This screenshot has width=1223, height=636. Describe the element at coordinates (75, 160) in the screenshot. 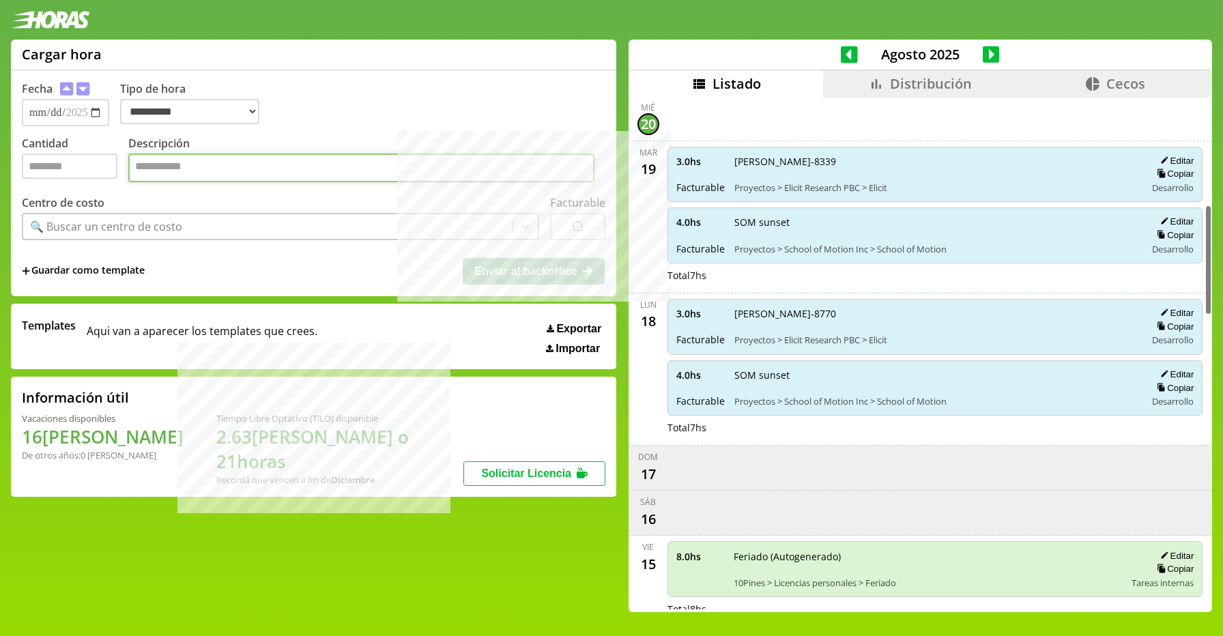

I see `label: Cantidad` at that location.